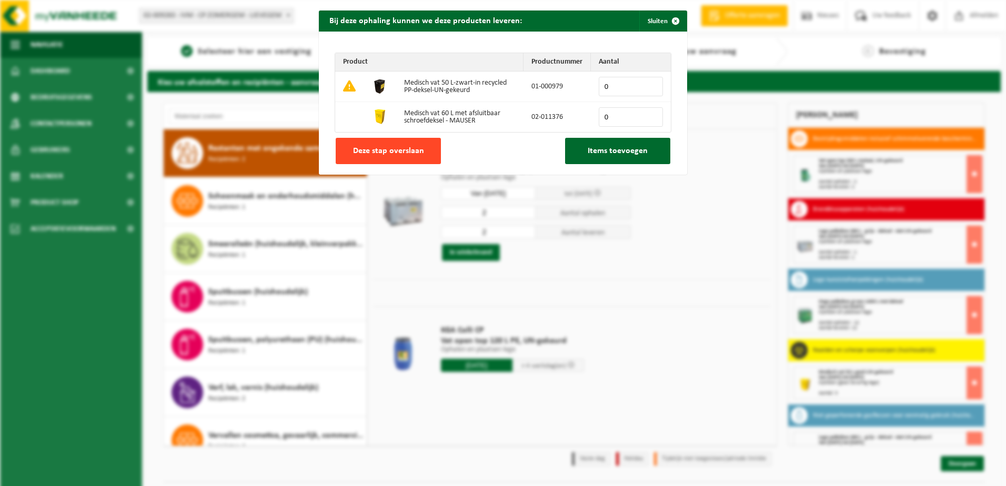 The image size is (1006, 486). I want to click on button: Sluiten, so click(663, 21).